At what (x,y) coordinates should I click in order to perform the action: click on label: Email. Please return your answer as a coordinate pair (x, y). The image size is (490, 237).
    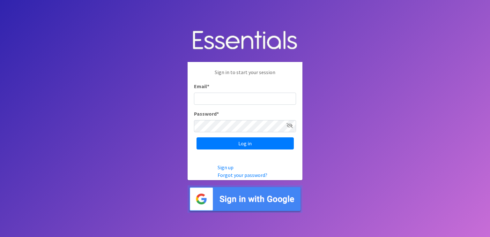
    Looking at the image, I should click on (202, 86).